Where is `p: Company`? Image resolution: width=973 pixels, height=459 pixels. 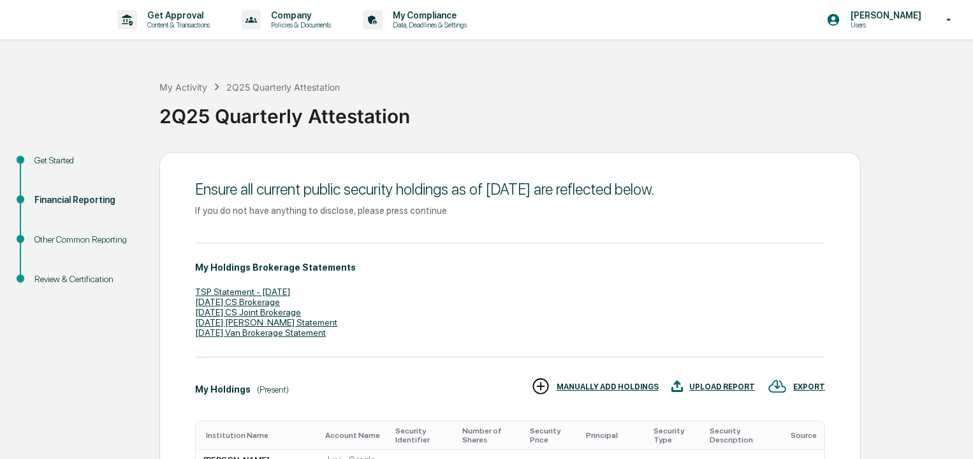
p: Company is located at coordinates (299, 15).